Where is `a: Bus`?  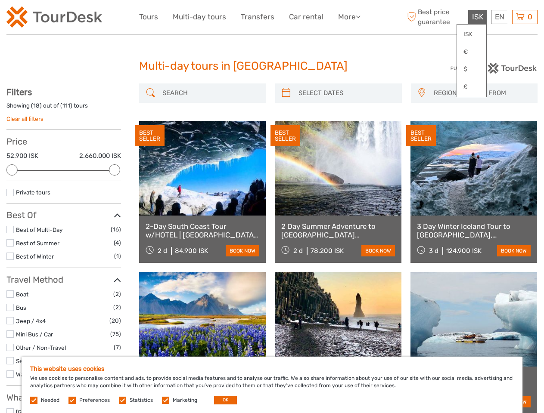
a: Bus is located at coordinates (21, 308).